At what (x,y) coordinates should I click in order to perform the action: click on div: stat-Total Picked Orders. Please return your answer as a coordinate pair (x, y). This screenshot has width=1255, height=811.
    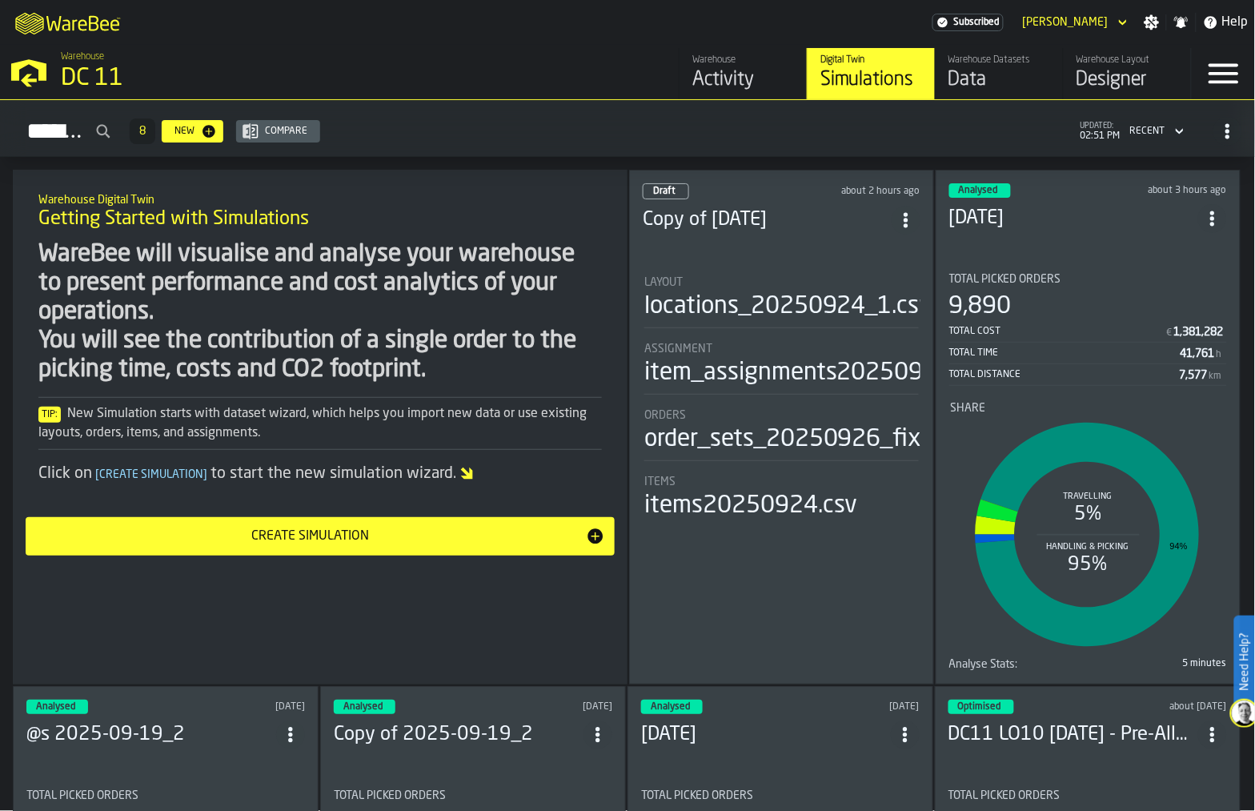
    Looking at the image, I should click on (1087, 329).